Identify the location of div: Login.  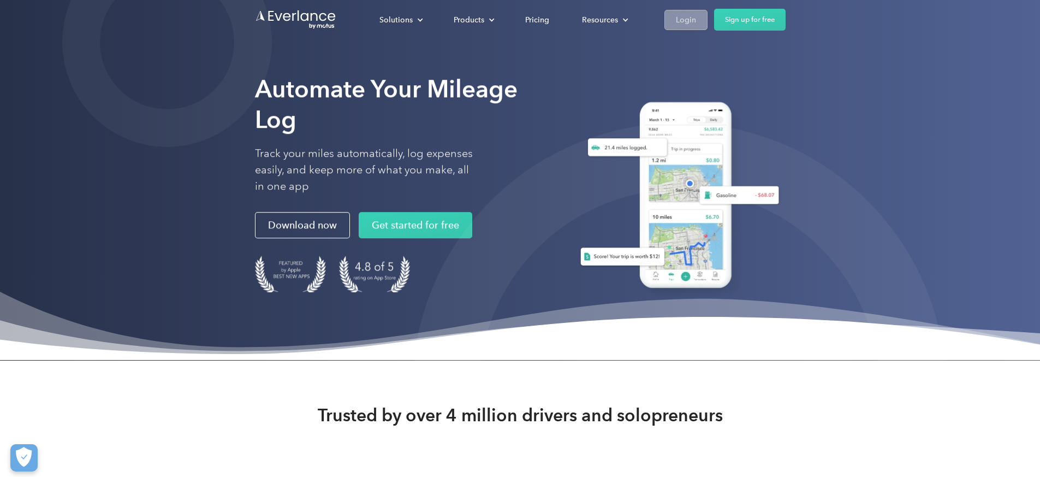
(686, 20).